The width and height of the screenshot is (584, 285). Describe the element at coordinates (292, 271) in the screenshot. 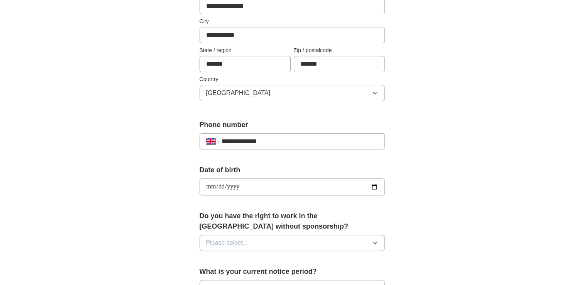

I see `label: What is your current notice period?` at that location.